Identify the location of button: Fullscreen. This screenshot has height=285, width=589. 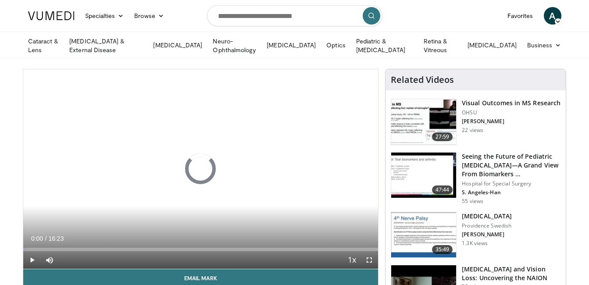
(370, 260).